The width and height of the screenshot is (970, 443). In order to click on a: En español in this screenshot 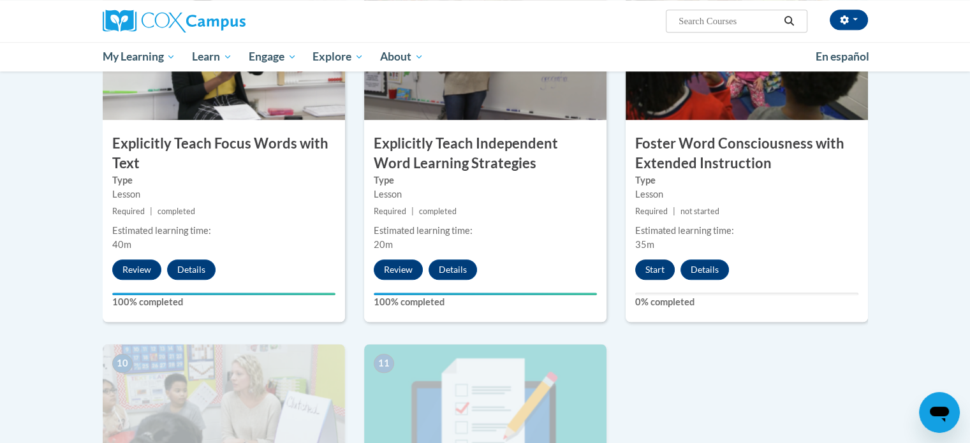, I will do `click(843, 57)`.